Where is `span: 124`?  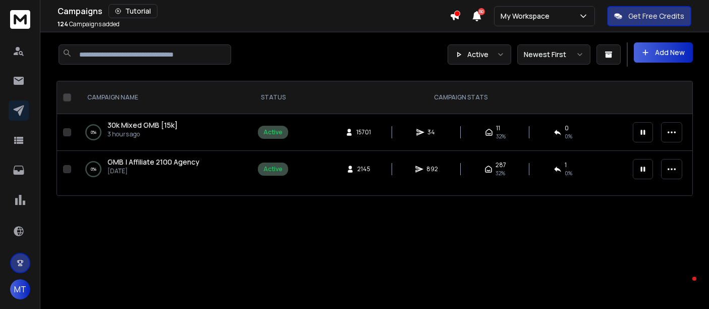 span: 124 is located at coordinates (63, 24).